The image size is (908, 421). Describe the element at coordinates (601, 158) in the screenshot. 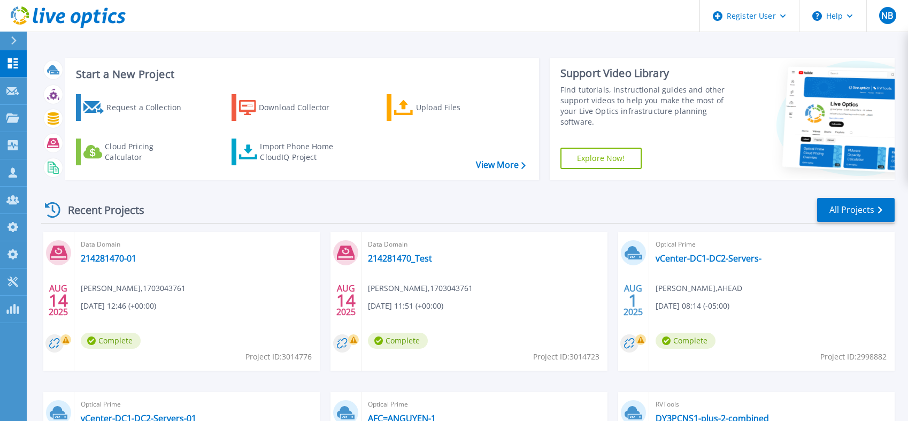

I see `a: Explore Now!` at that location.